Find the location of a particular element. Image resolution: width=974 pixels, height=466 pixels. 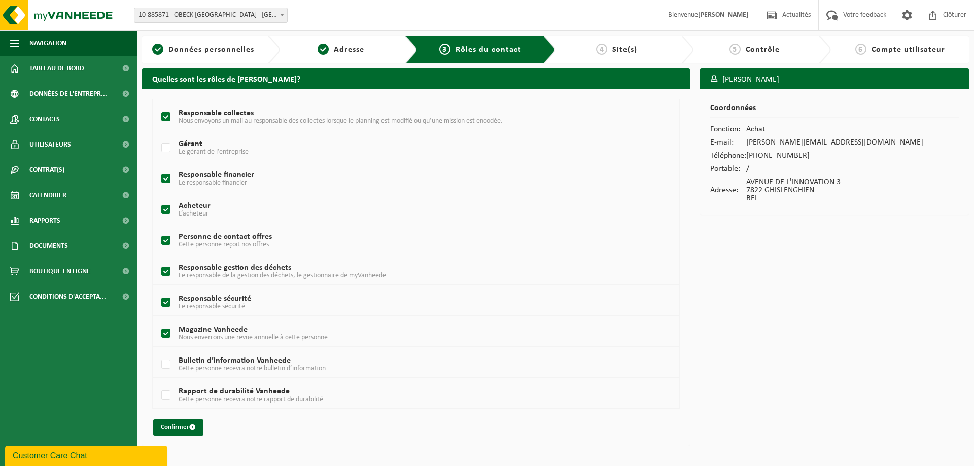

span: 2 is located at coordinates (323, 49).